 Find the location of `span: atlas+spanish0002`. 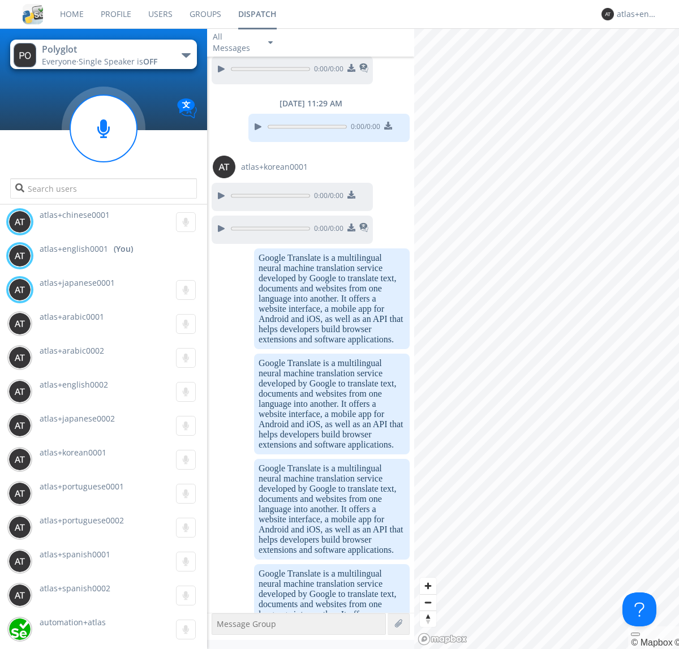

span: atlas+spanish0002 is located at coordinates (75, 588).